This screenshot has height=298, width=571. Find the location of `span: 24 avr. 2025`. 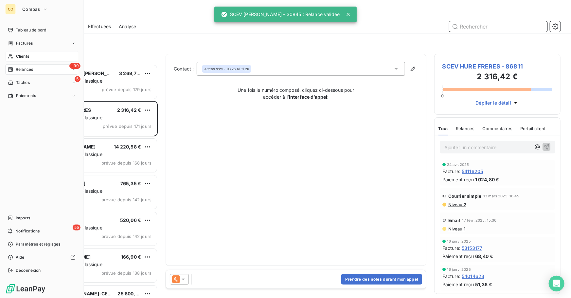

span: 24 avr. 2025 is located at coordinates (458, 164).